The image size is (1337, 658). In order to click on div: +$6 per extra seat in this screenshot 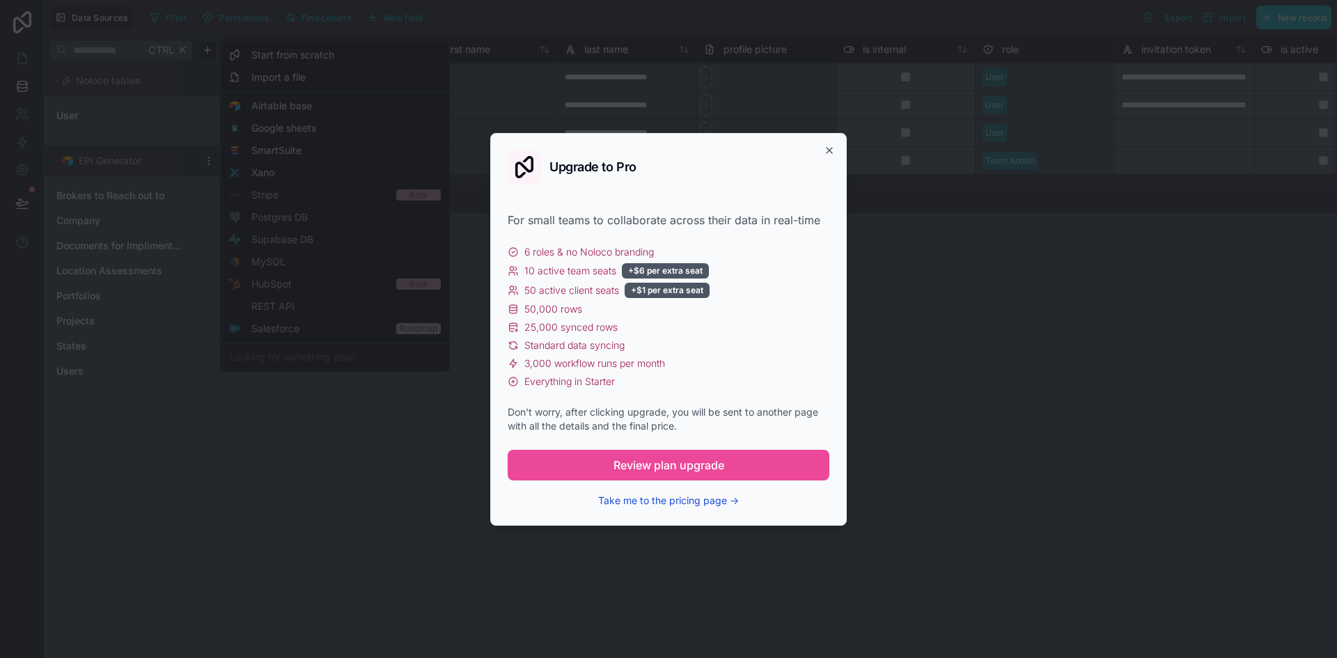, I will do `click(665, 271)`.